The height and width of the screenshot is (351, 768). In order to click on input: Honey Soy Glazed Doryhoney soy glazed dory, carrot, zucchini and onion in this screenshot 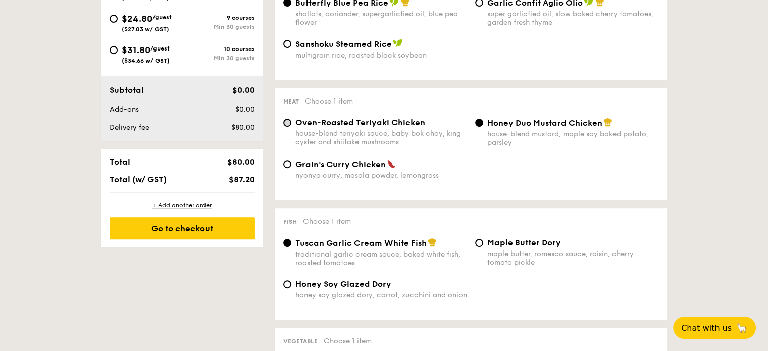, I will do `click(287, 284)`.